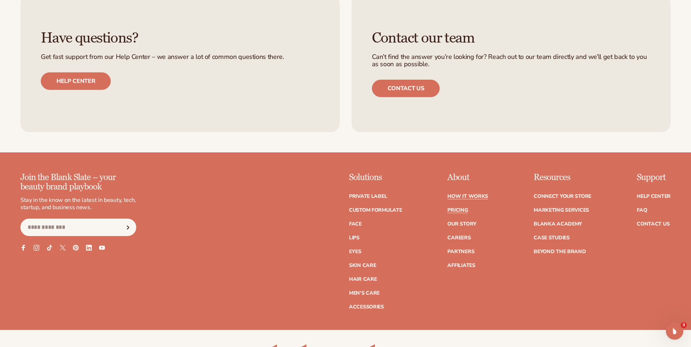  Describe the element at coordinates (461, 224) in the screenshot. I see `a: Our Story` at that location.